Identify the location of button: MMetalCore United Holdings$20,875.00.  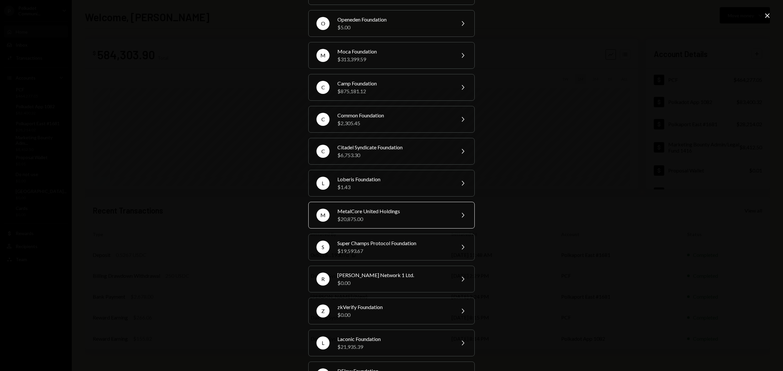
(391, 215).